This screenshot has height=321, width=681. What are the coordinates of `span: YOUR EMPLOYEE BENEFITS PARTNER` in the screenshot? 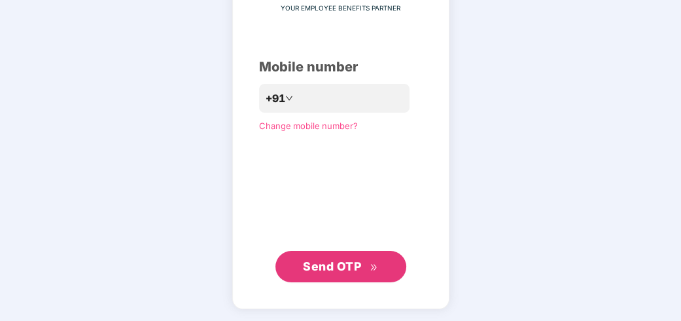 It's located at (340, 9).